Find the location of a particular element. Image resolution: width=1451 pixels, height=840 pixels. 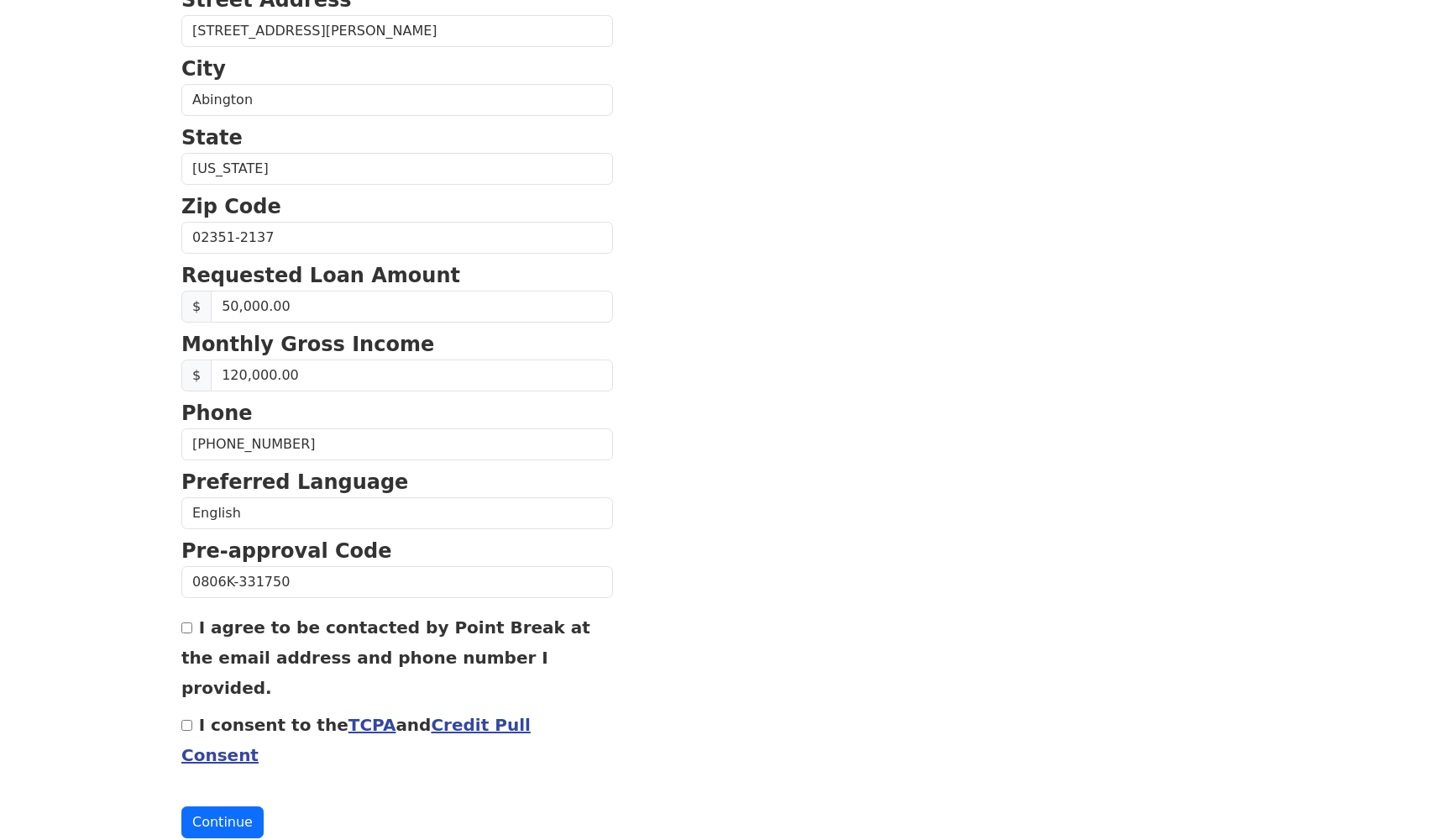

input: Monthly Gross Income is located at coordinates (412, 375).